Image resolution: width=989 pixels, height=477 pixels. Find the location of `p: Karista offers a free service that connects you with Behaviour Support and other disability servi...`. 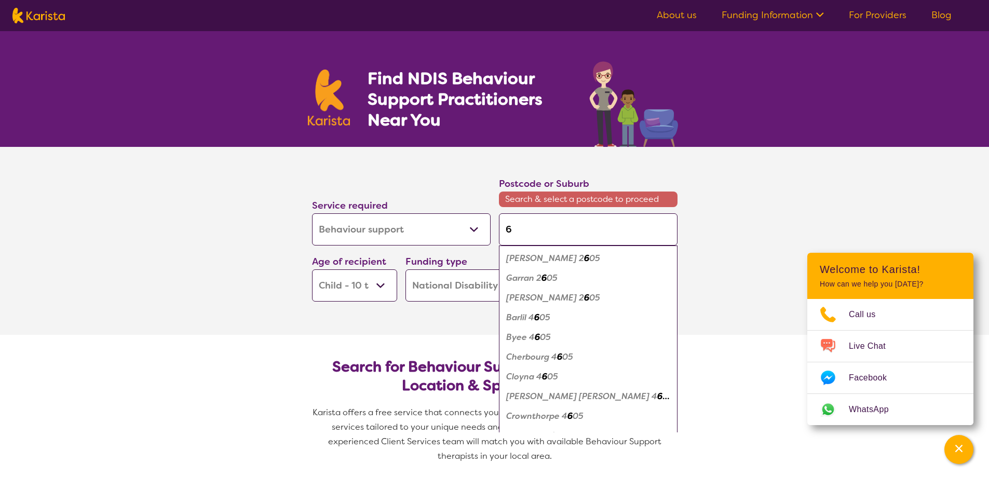

p: Karista offers a free service that connects you with Behaviour Support and other disability servi... is located at coordinates (495, 435).